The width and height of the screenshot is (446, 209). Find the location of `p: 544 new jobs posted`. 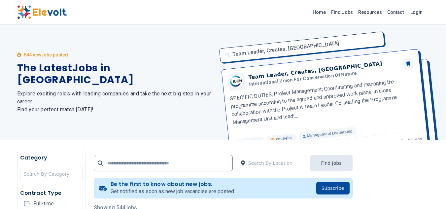

p: 544 new jobs posted is located at coordinates (46, 55).